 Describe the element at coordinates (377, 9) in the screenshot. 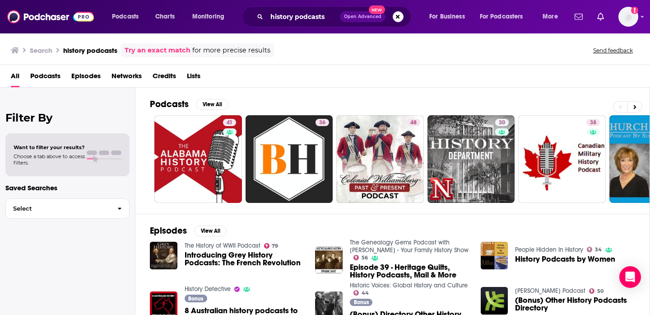

I see `span: New` at that location.